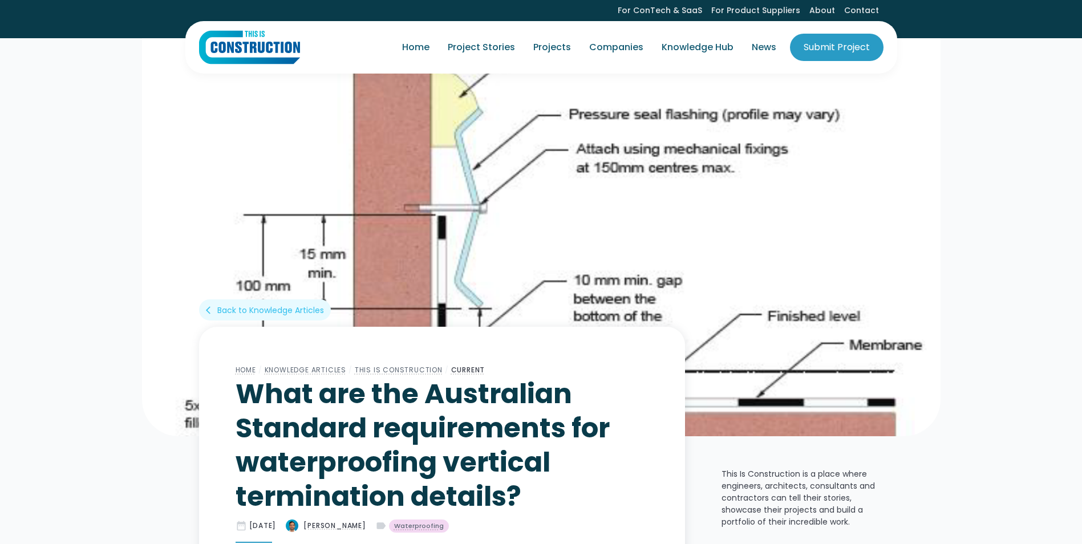 The height and width of the screenshot is (544, 1082). What do you see at coordinates (265, 310) in the screenshot?
I see `a: arrow_back_iosBack to Knowledge Articles` at bounding box center [265, 310].